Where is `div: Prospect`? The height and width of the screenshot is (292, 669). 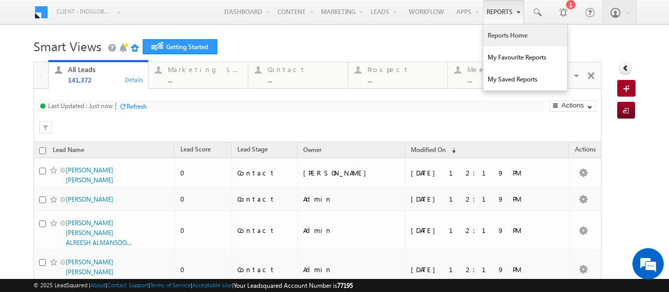
div: Prospect is located at coordinates (405, 70).